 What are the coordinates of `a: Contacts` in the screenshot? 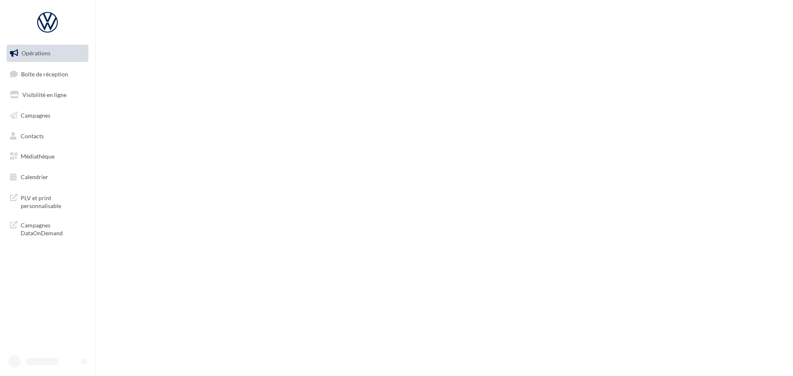 It's located at (48, 136).